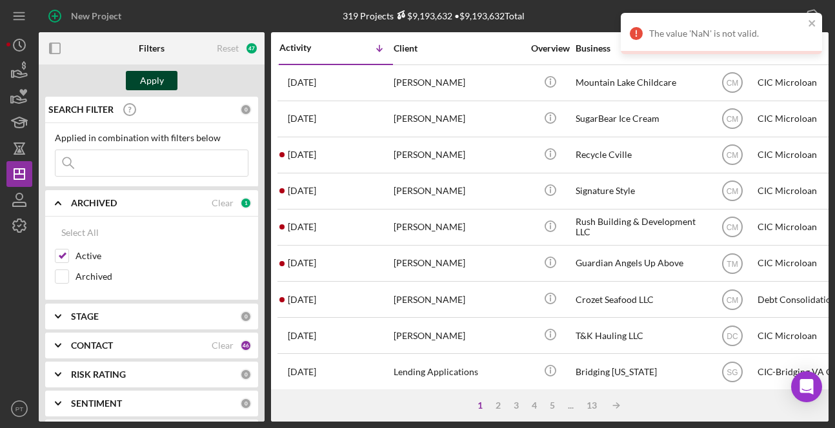 Image resolution: width=835 pixels, height=428 pixels. Describe the element at coordinates (308, 48) in the screenshot. I see `div: Activity` at that location.